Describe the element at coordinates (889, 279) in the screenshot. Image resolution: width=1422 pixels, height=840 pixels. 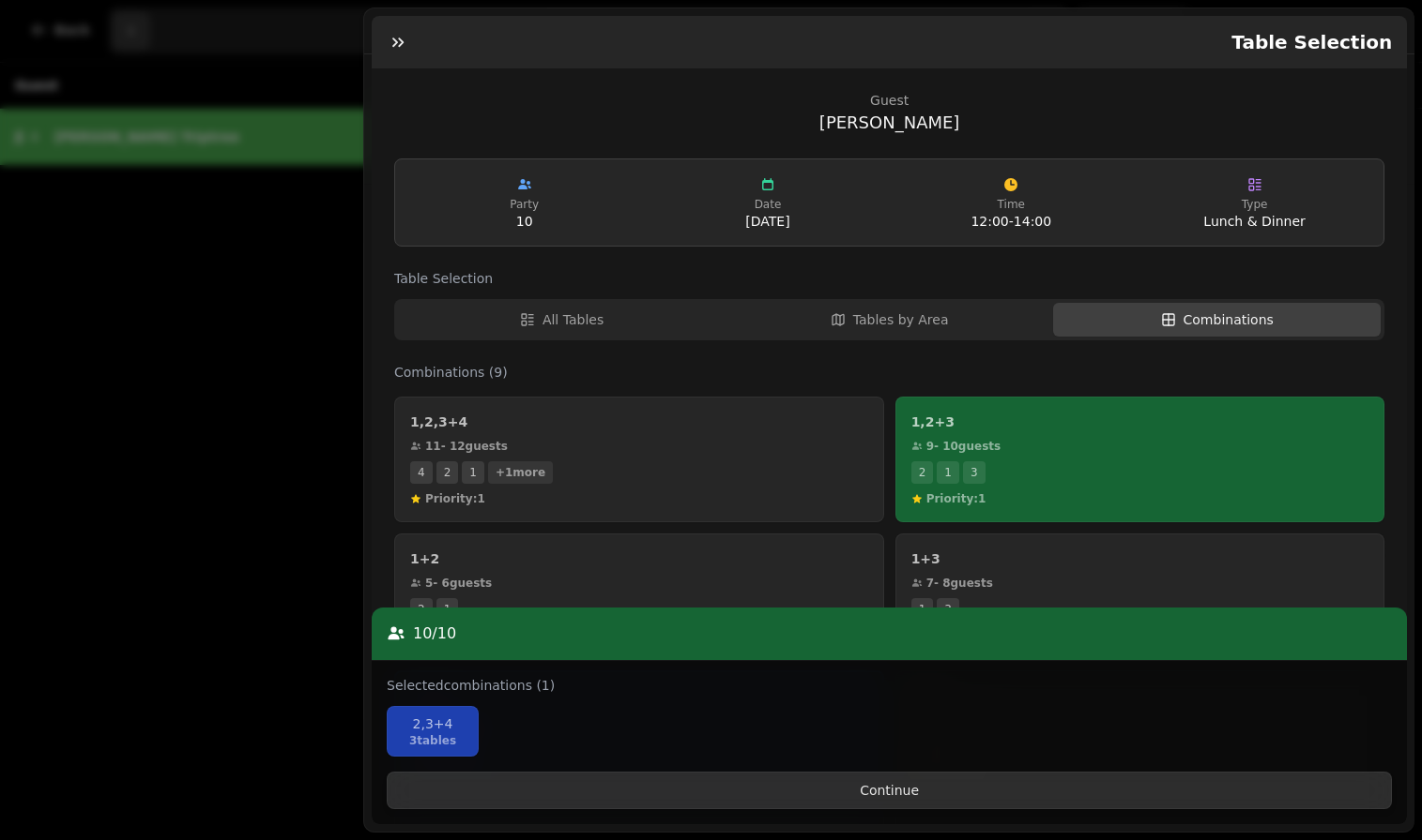
I see `label: Table Selection` at that location.